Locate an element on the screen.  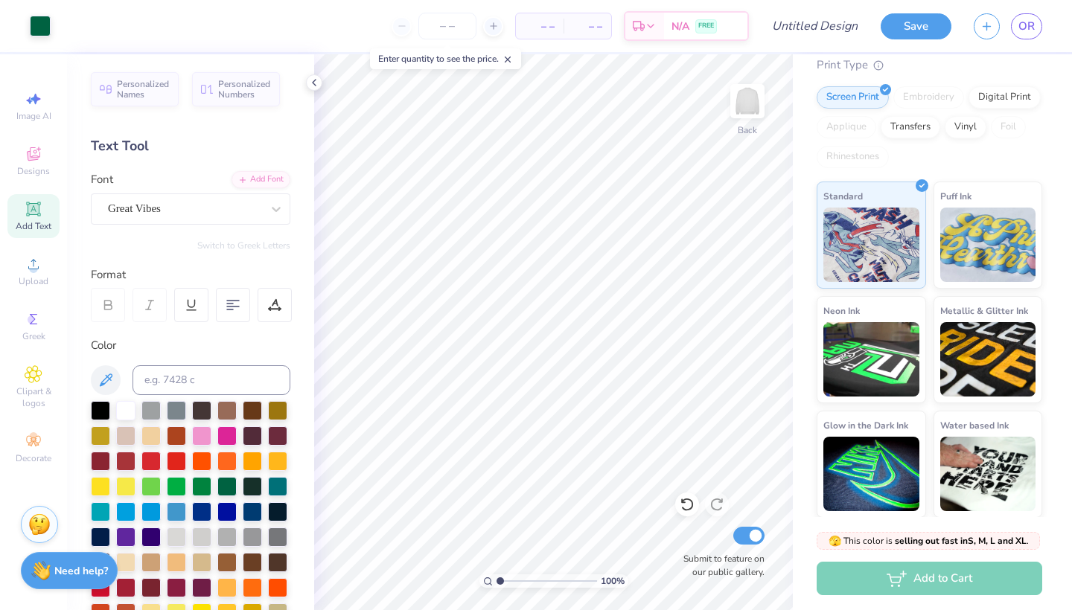
span: Image AI is located at coordinates (33, 116).